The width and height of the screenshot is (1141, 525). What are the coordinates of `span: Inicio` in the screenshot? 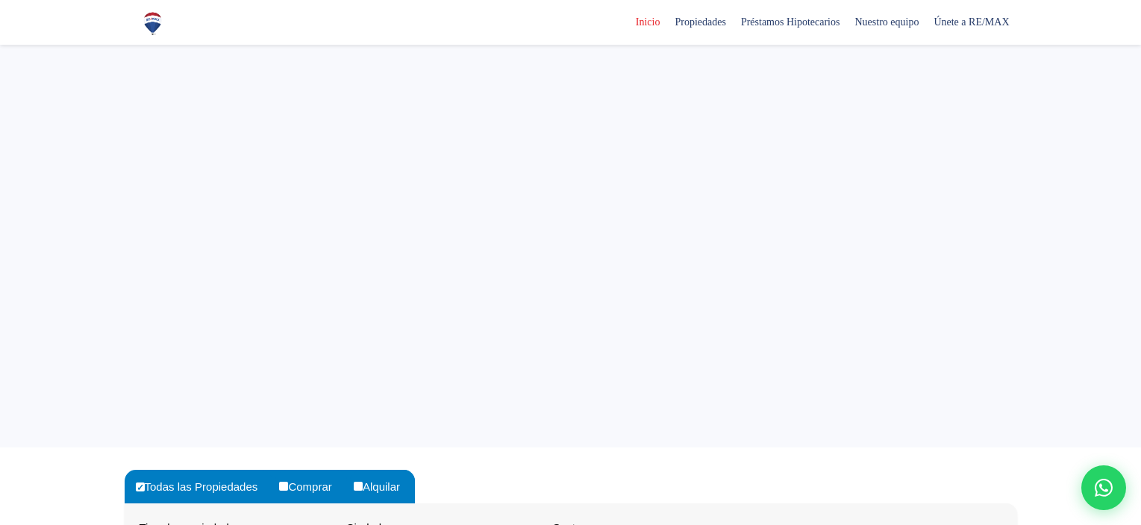 It's located at (648, 22).